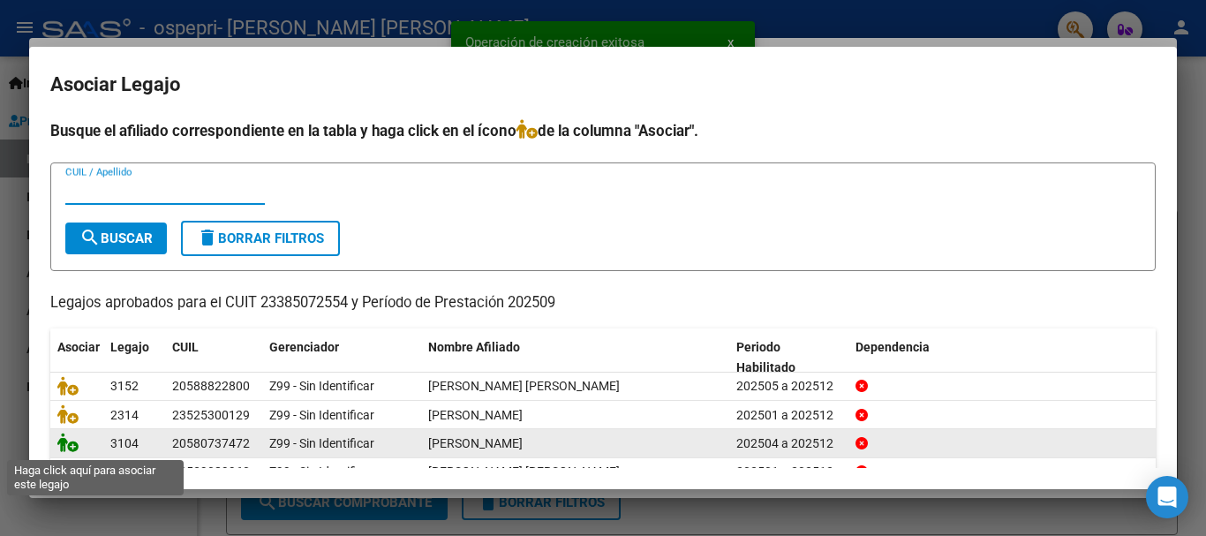 The image size is (1206, 536). What do you see at coordinates (207, 237) in the screenshot?
I see `mat-icon: delete` at bounding box center [207, 237].